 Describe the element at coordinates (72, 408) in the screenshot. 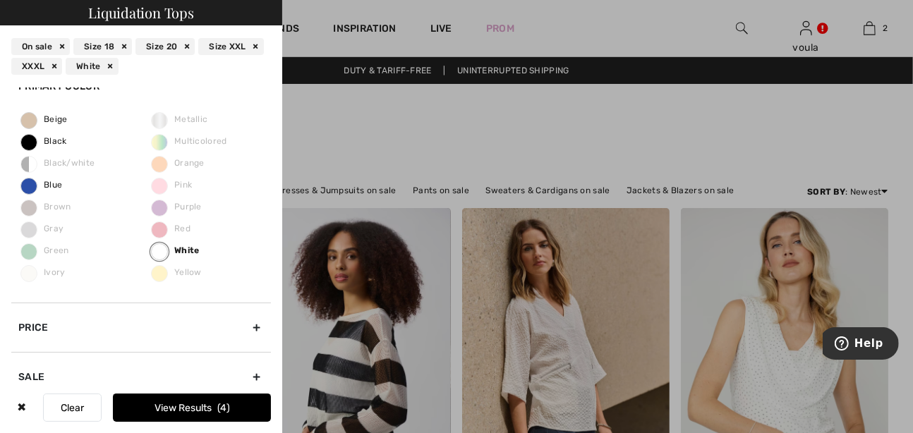

I see `button: Clear` at that location.